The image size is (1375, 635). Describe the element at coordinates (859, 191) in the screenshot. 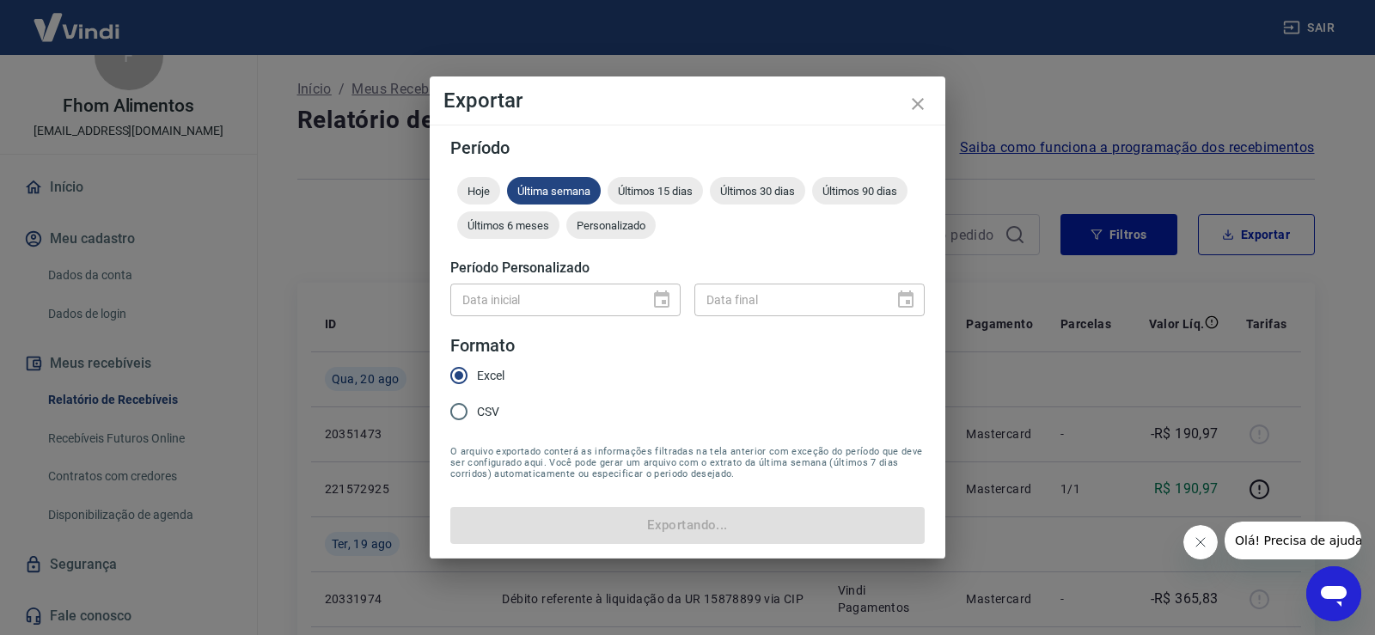

I see `span: Últimos 90 dias` at that location.